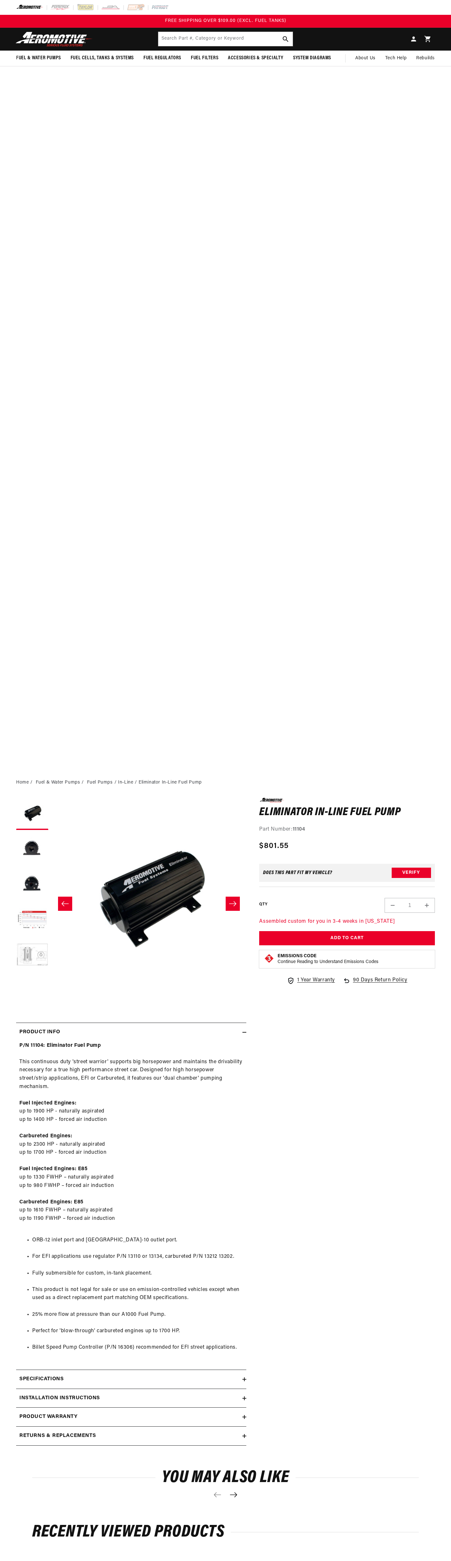 The height and width of the screenshot is (1561, 451). Describe the element at coordinates (131, 1201) in the screenshot. I see `div: This continuous duty 'street warrior' supports big horsepower and maintains the drivability neces...` at that location.